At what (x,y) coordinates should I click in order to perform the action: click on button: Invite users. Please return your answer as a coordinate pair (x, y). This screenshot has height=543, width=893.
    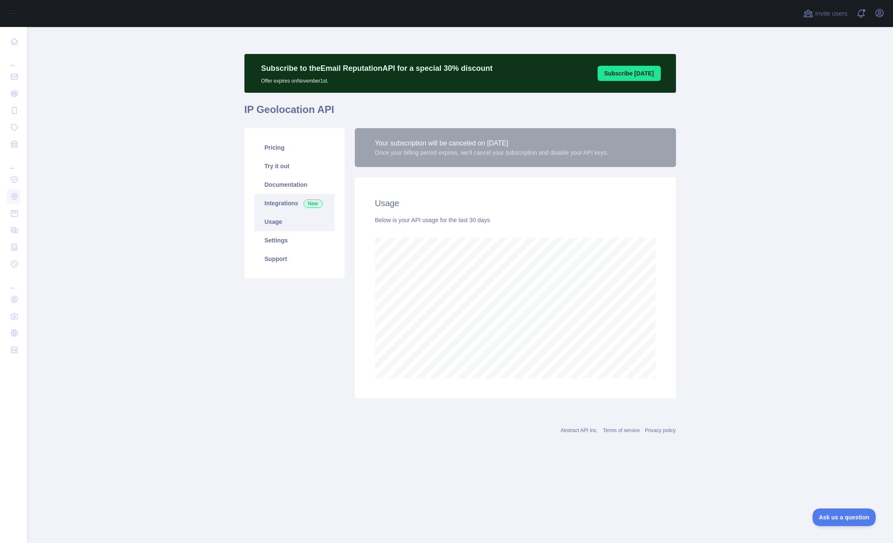
    Looking at the image, I should click on (826, 13).